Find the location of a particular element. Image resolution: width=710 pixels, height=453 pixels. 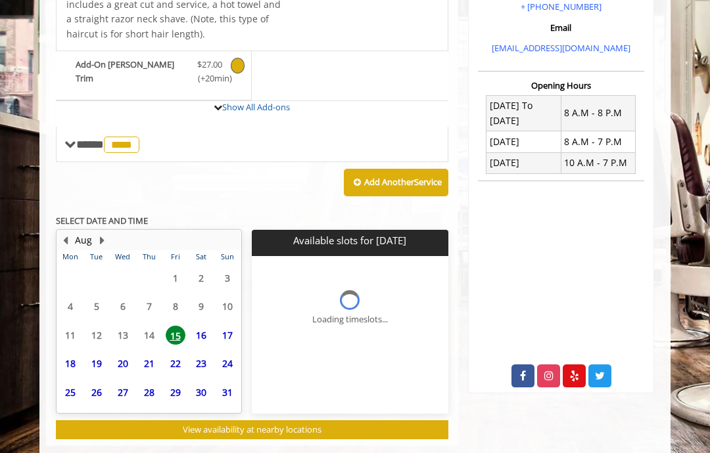

td: Select day19 is located at coordinates (97, 364).